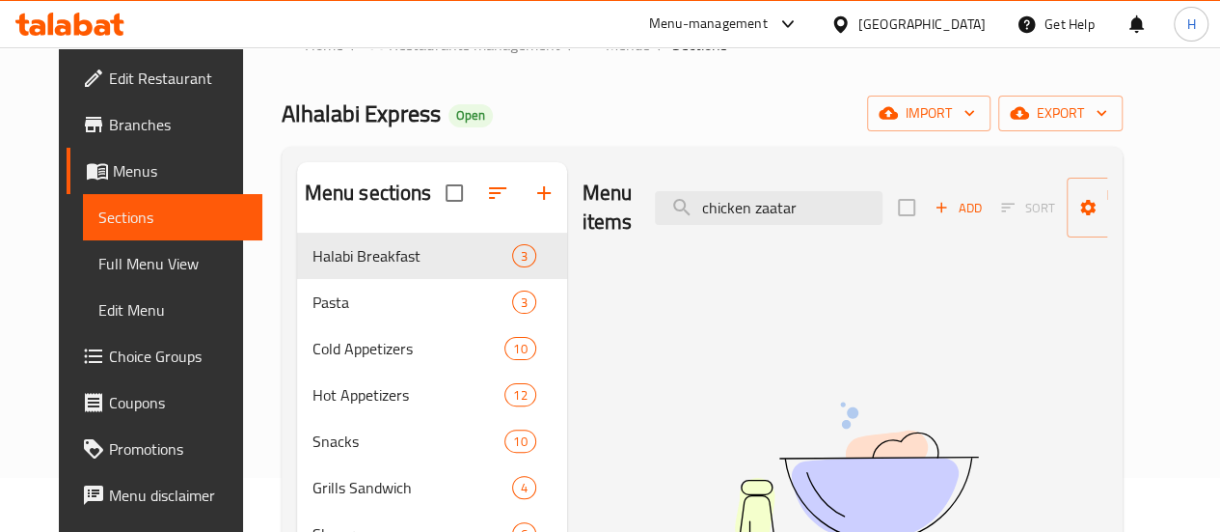  What do you see at coordinates (432, 302) in the screenshot?
I see `div: Pasta3` at bounding box center [432, 302].